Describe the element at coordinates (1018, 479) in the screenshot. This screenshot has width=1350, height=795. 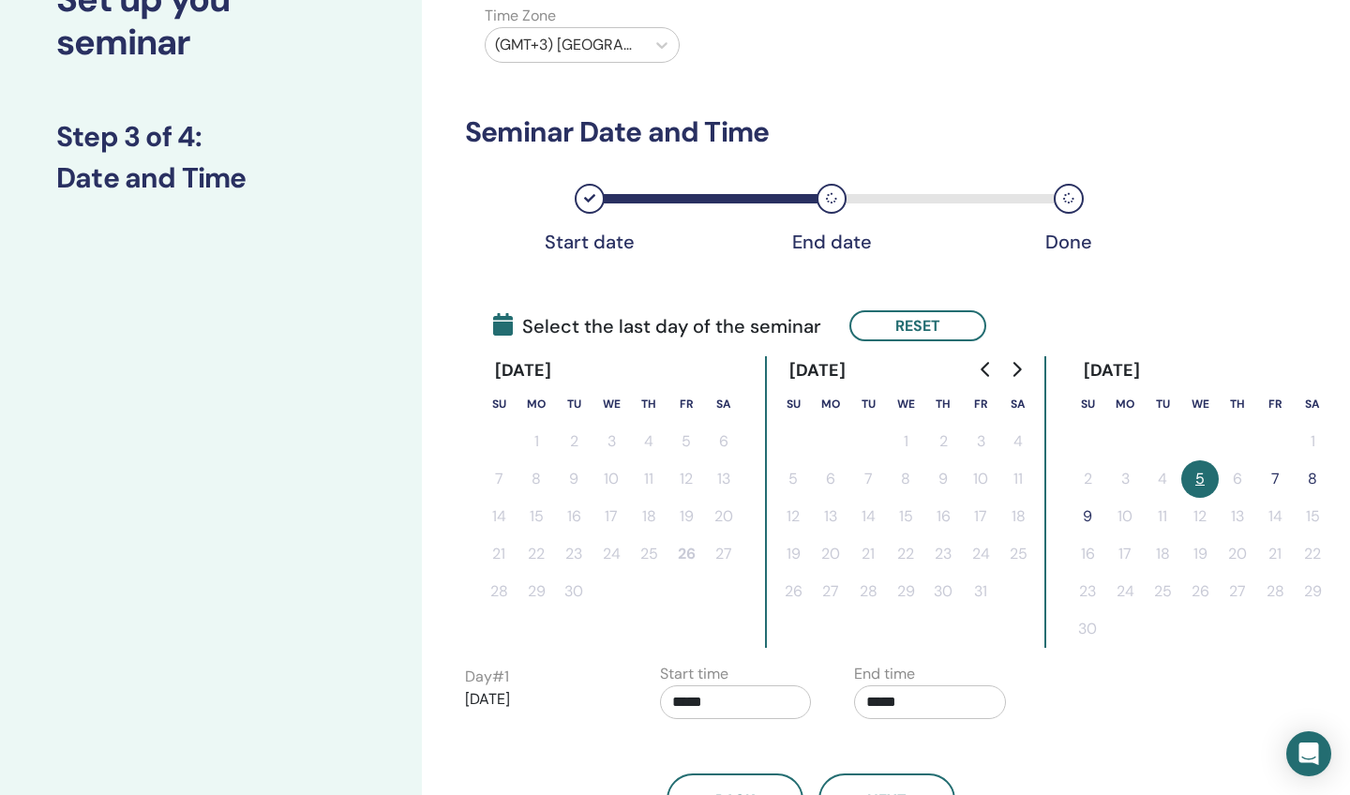
I see `button: 11` at that location.